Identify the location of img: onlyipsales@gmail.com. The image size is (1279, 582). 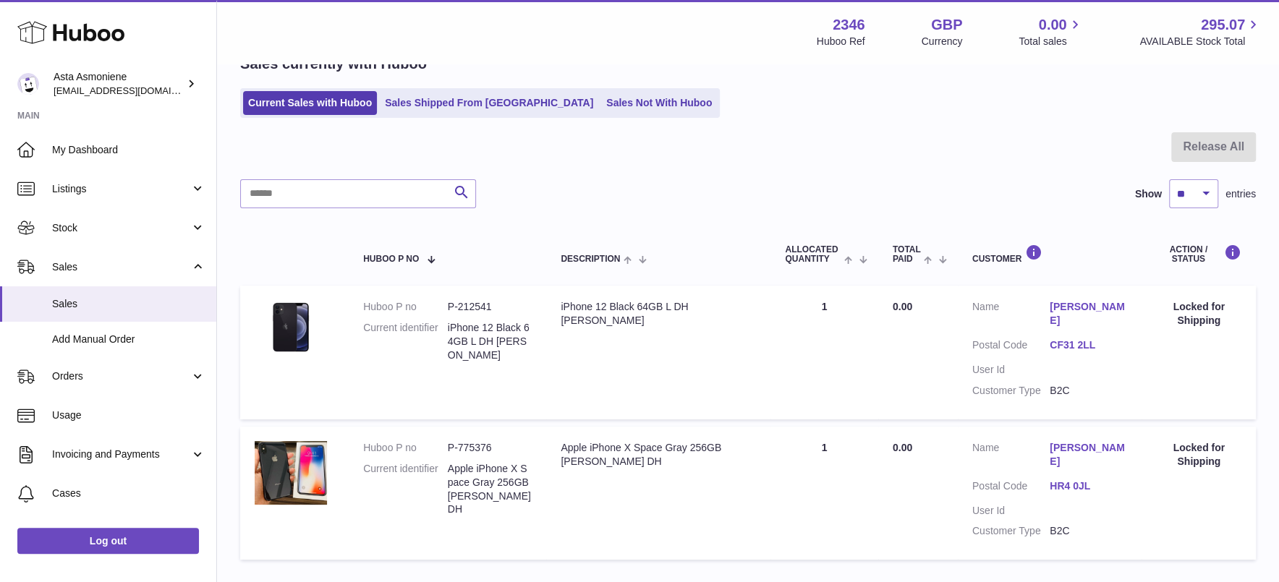
(28, 84).